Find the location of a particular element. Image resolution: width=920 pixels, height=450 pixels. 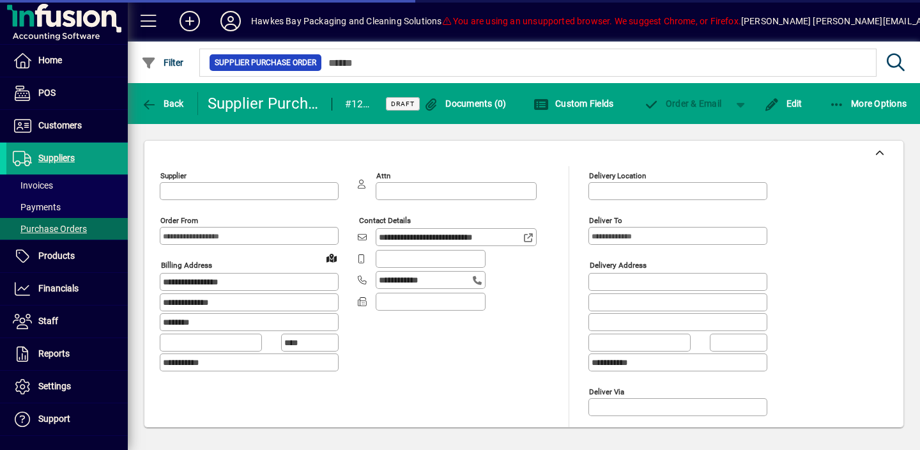

mat-label: Deliver via is located at coordinates (607, 391).